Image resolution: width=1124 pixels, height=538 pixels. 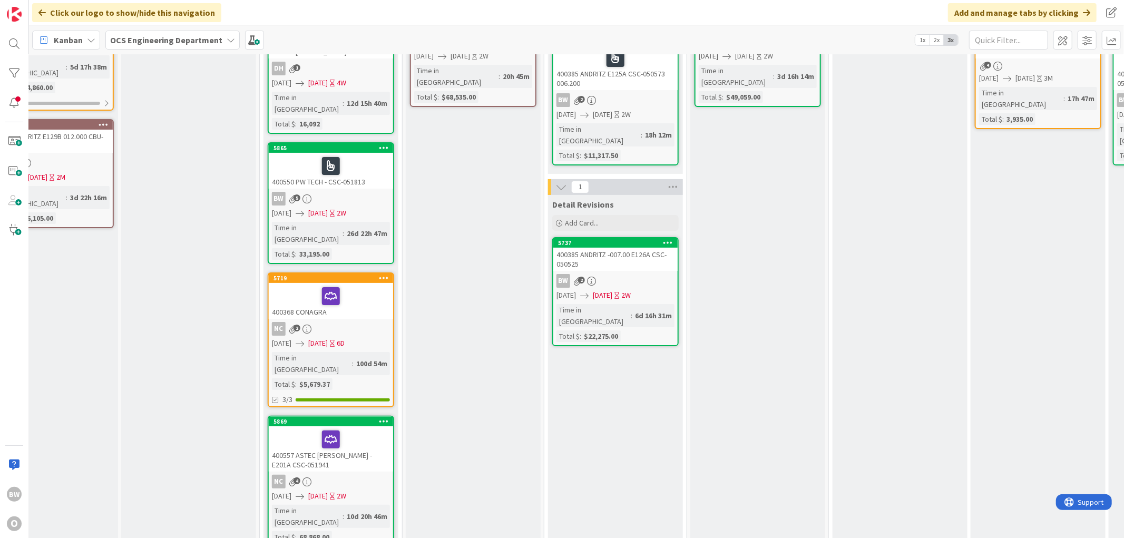 What do you see at coordinates (14, 524) in the screenshot?
I see `div: O` at bounding box center [14, 524].